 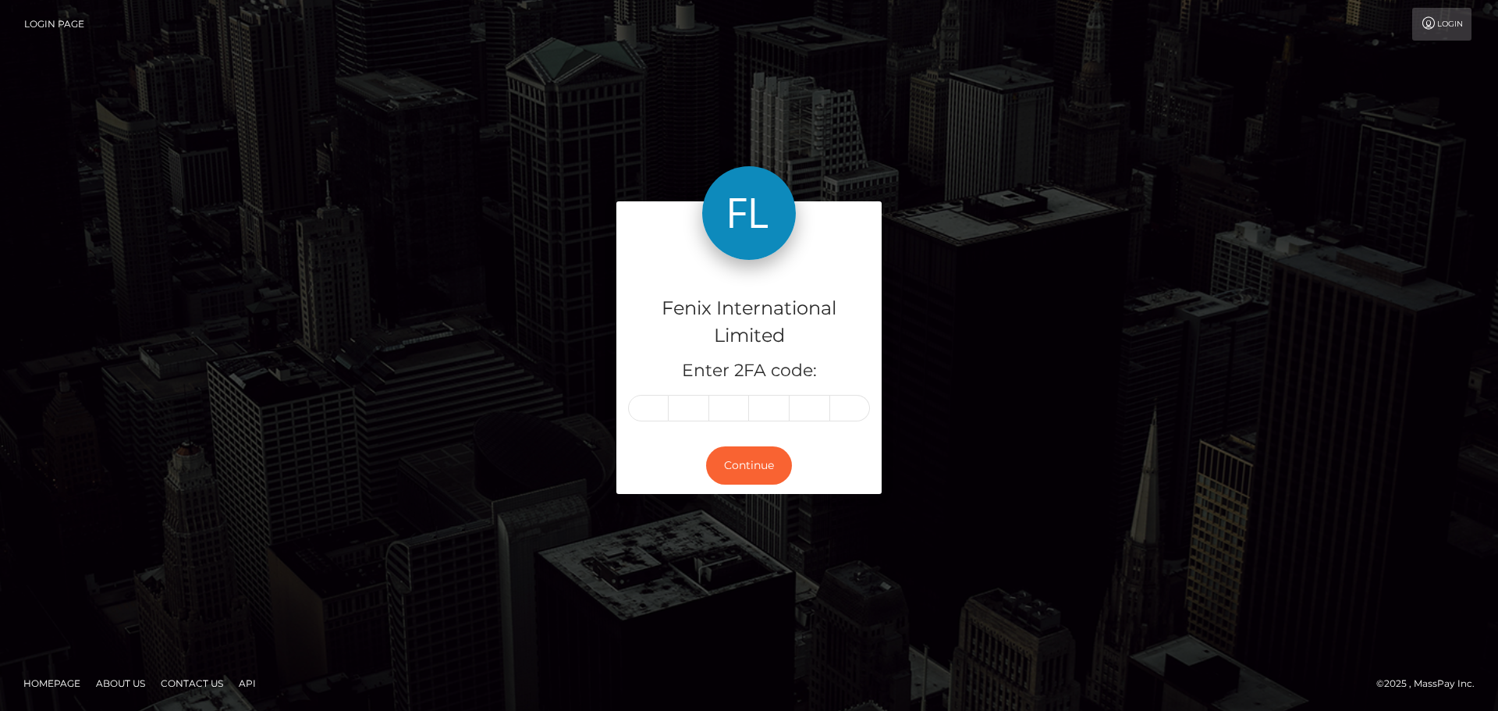 I want to click on a: Login, so click(x=1442, y=24).